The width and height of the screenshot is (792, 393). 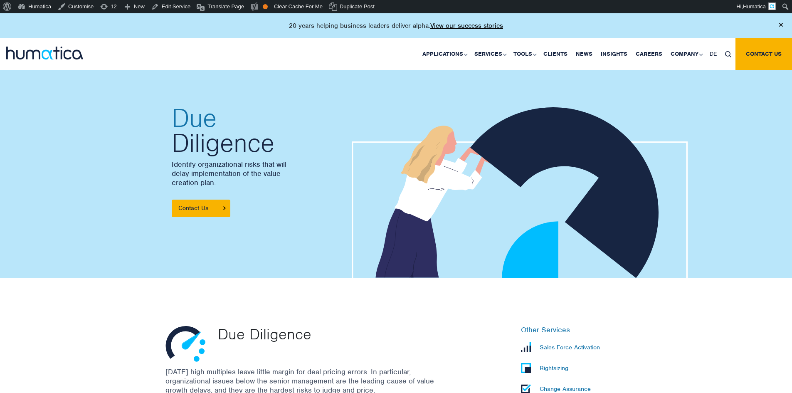 What do you see at coordinates (574, 330) in the screenshot?
I see `h6: Other Services` at bounding box center [574, 330].